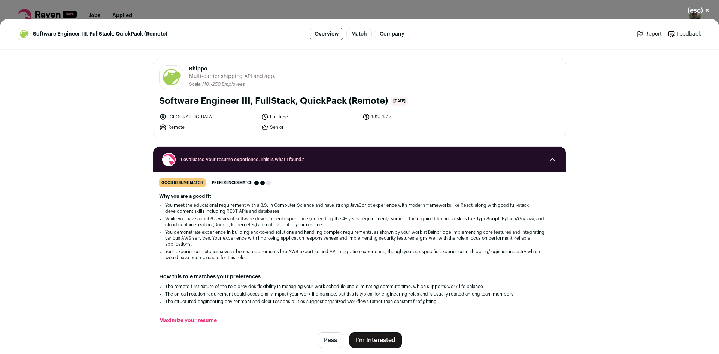 This screenshot has height=354, width=719. What do you see at coordinates (359, 254) in the screenshot?
I see `li: Your experience matches several bonus requirements like AWS expertise and API integration experie...` at bounding box center [359, 254].